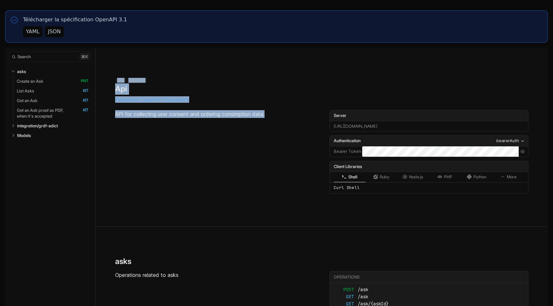  What do you see at coordinates (54, 32) in the screenshot?
I see `div: JSON` at bounding box center [54, 32].